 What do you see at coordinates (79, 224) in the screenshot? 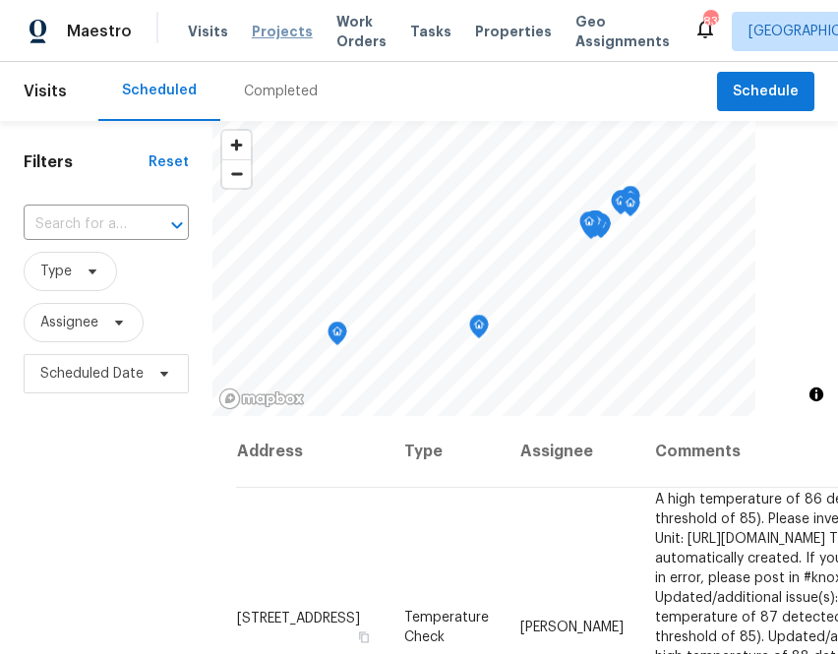
I see `input: Search for an address...` at bounding box center [79, 224].